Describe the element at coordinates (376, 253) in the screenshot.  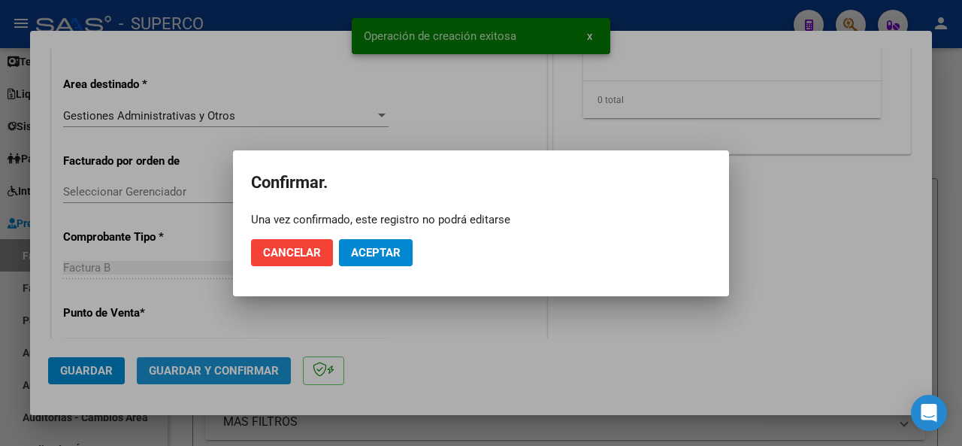
I see `span: Aceptar` at that location.